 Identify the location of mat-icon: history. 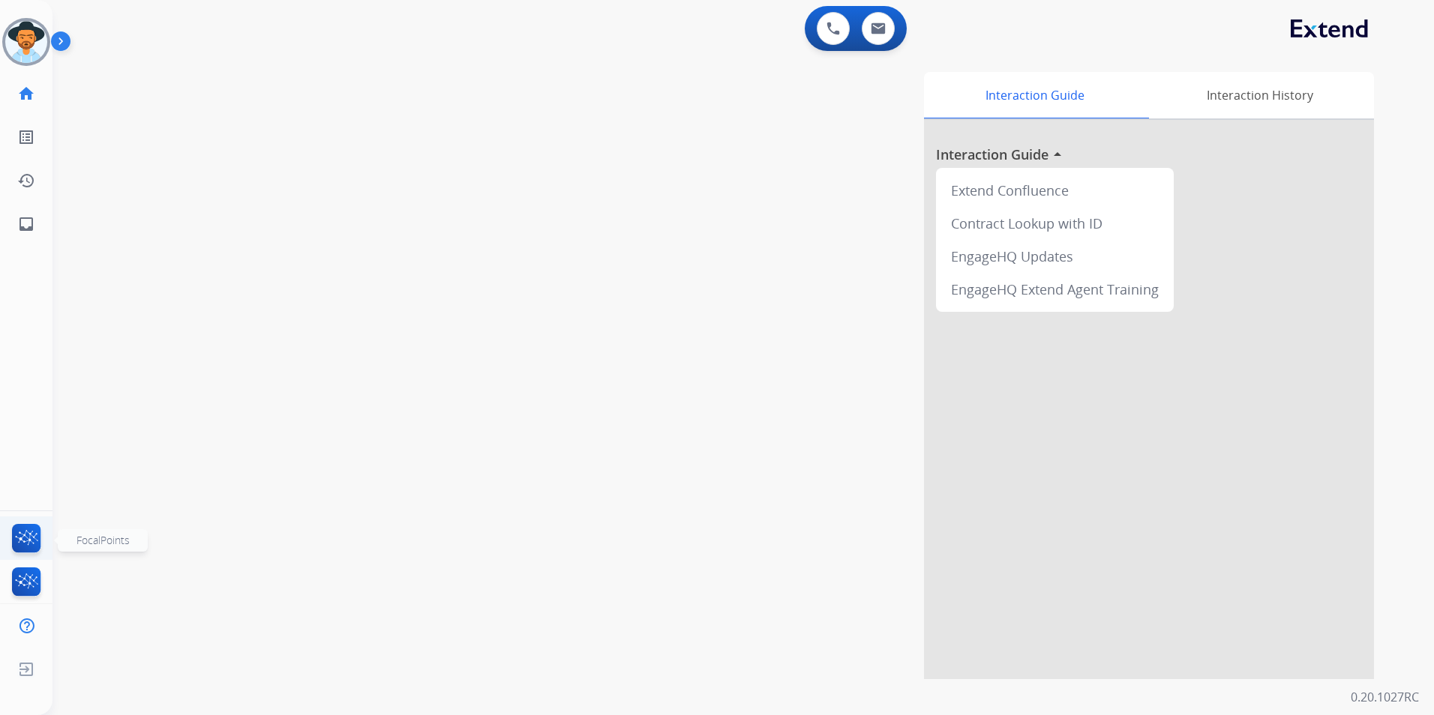
(26, 181).